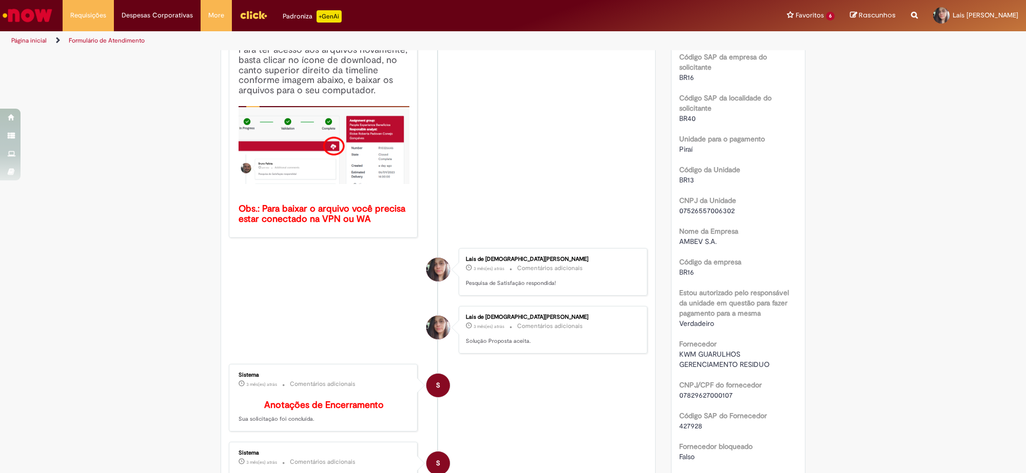 Image resolution: width=1026 pixels, height=473 pixels. What do you see at coordinates (324, 405) in the screenshot?
I see `b: Anotações de Encerramento` at bounding box center [324, 405].